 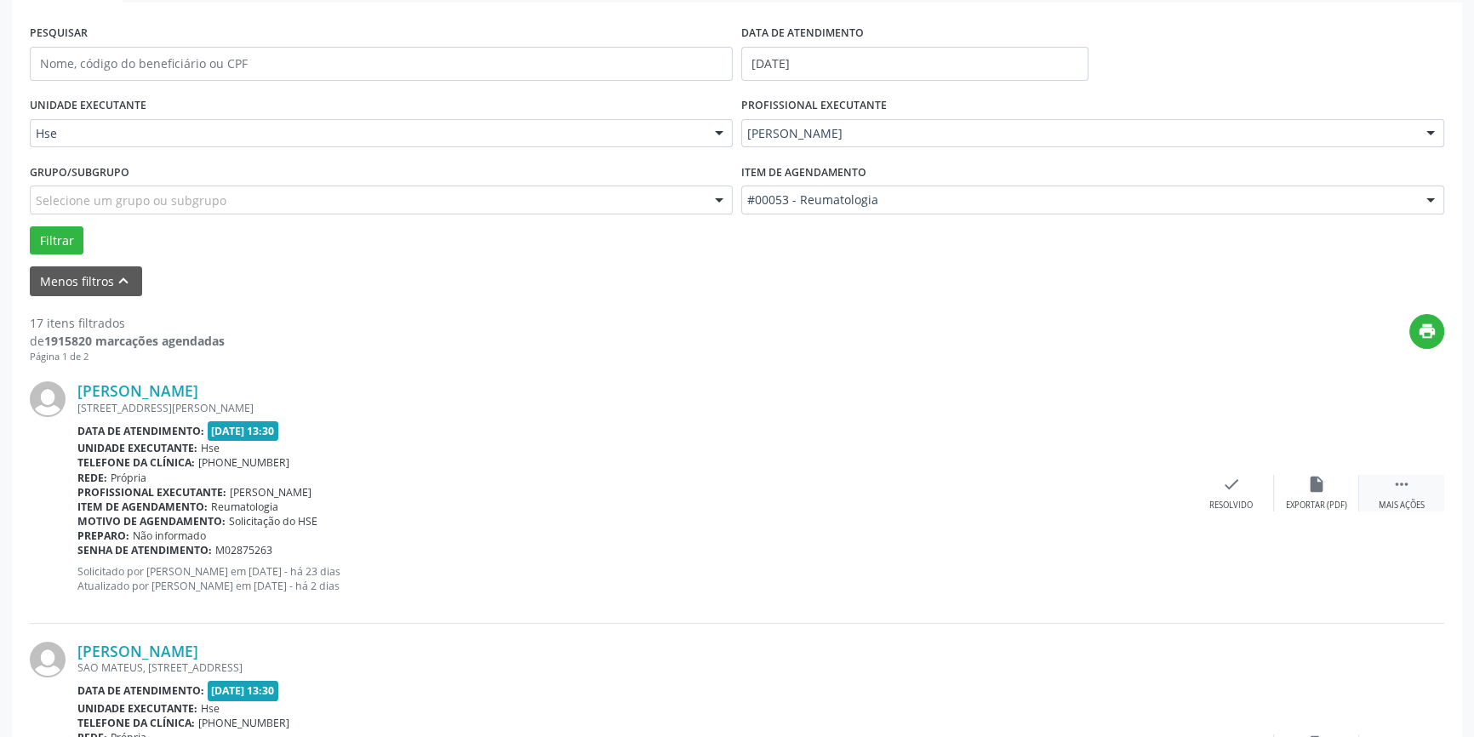 I want to click on b: Senha de atendimento:, so click(x=145, y=550).